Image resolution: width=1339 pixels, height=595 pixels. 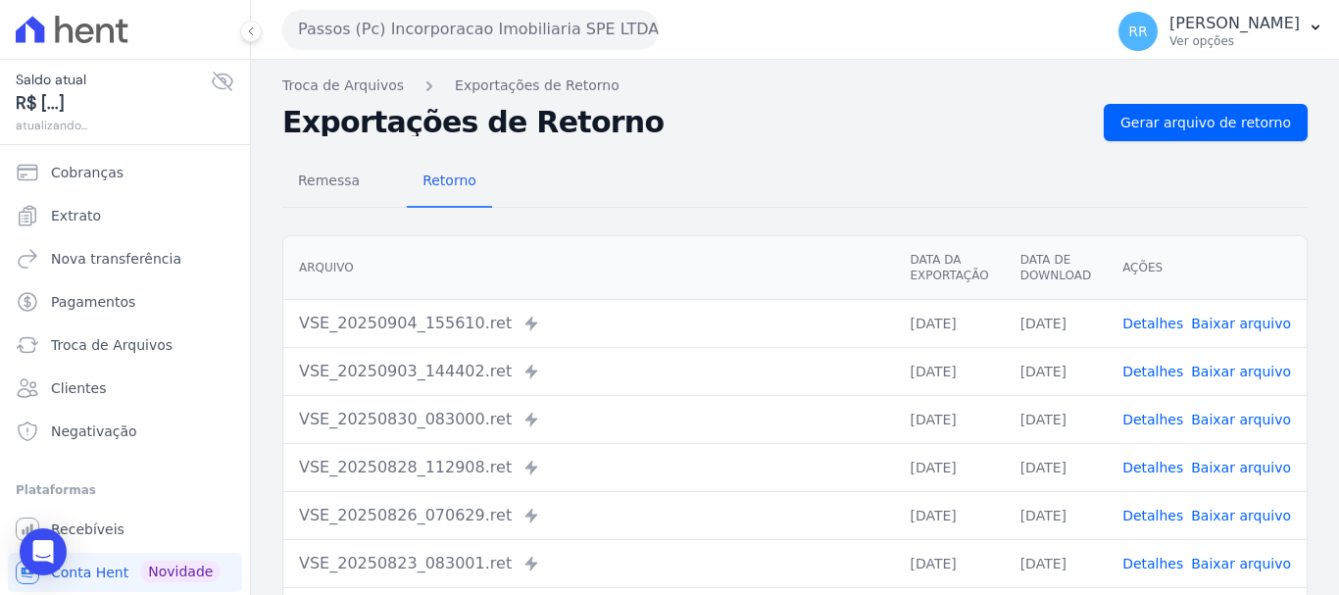 I want to click on p: Ver opções, so click(x=1234, y=41).